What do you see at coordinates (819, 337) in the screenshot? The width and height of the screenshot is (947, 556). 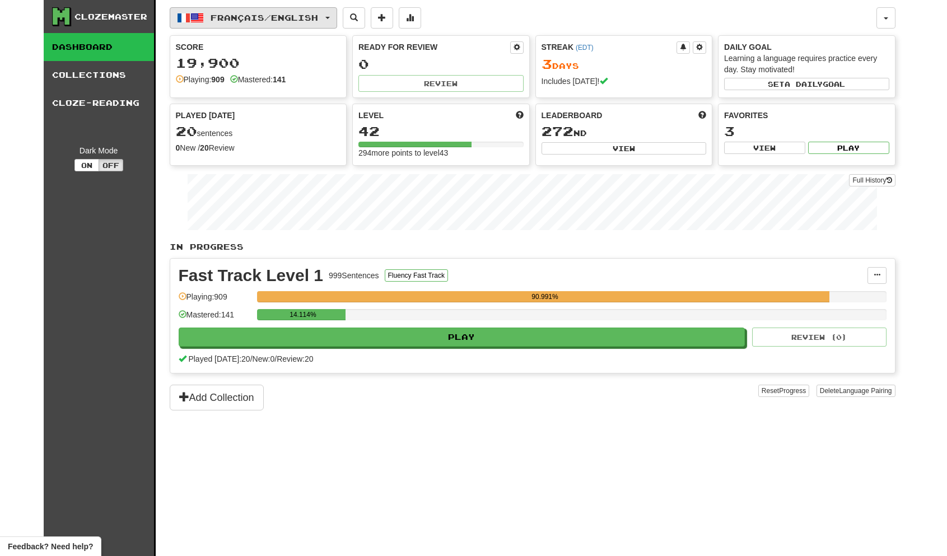 I see `button: Review (0)` at bounding box center [819, 337].